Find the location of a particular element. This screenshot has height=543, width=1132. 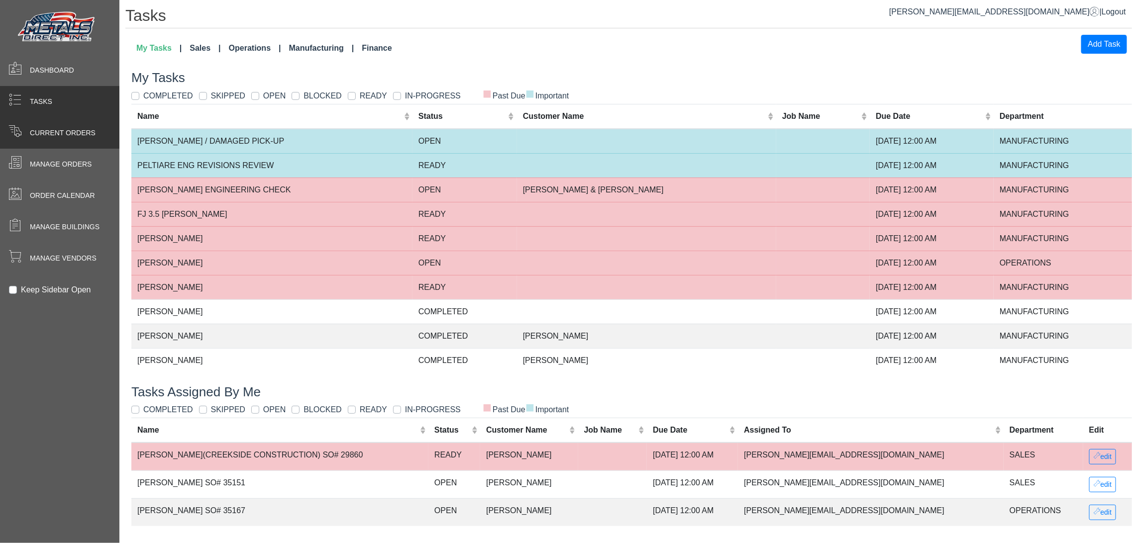

div: Edit is located at coordinates (1108, 430).